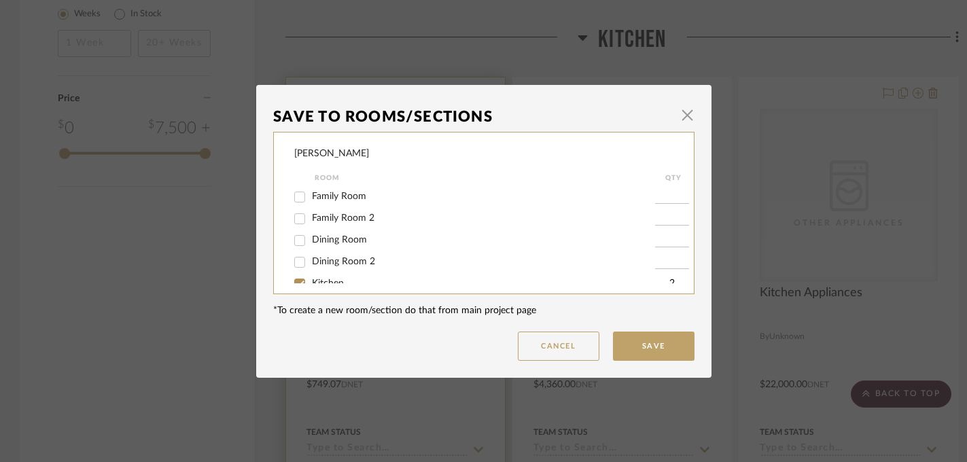 The width and height of the screenshot is (967, 462). Describe the element at coordinates (654, 346) in the screenshot. I see `button: Save` at that location.